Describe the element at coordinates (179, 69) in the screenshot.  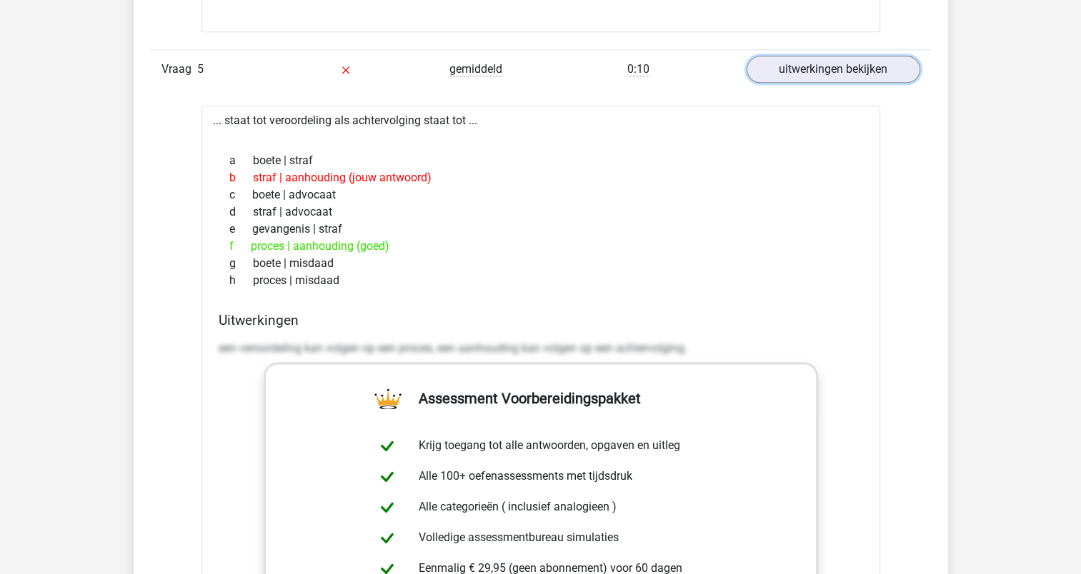
I see `span: Vraag` at that location.